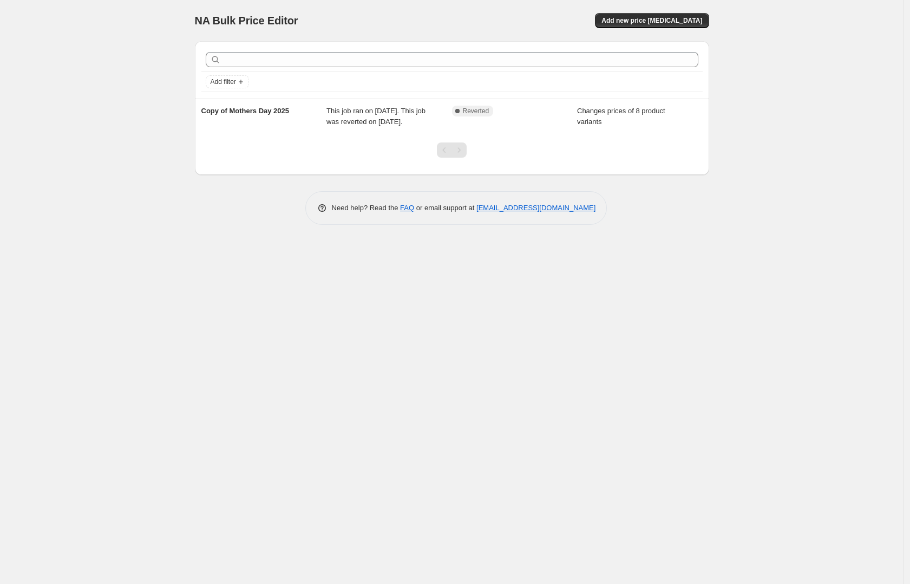  What do you see at coordinates (621, 116) in the screenshot?
I see `span: Changes prices of 8 product variants` at bounding box center [621, 116].